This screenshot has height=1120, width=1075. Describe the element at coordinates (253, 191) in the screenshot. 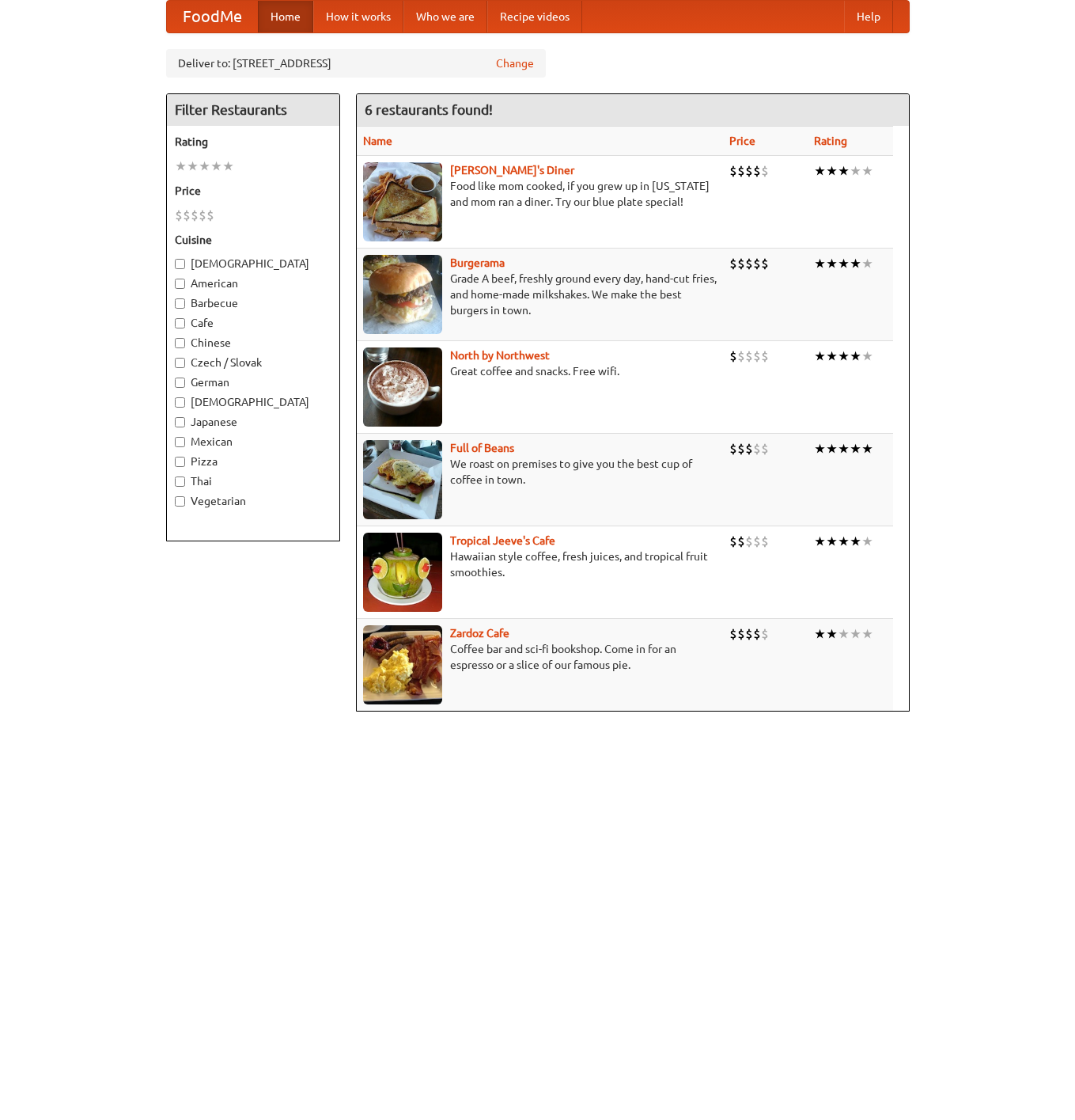

I see `h5: Price` at that location.